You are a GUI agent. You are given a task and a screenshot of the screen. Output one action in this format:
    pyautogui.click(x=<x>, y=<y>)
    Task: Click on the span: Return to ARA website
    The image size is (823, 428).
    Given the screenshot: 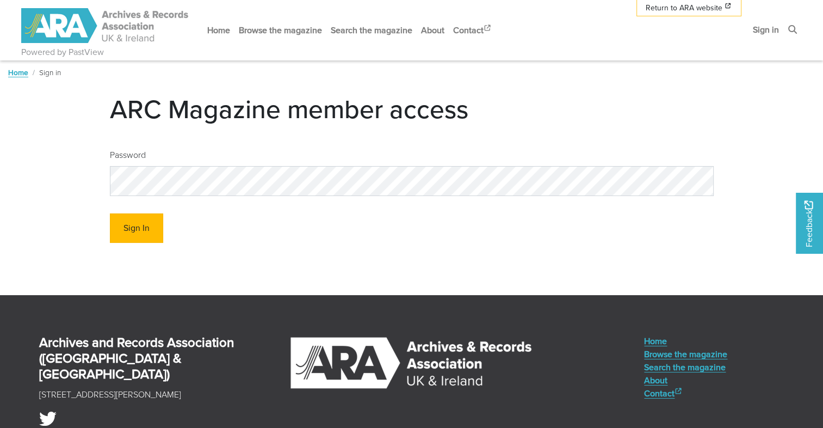 What is the action you would take?
    pyautogui.click(x=684, y=8)
    